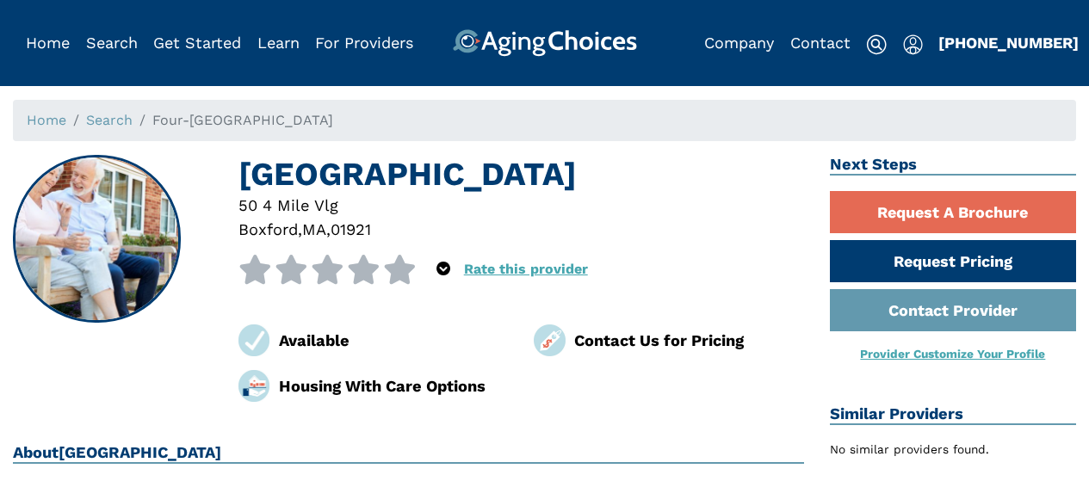 Image resolution: width=1089 pixels, height=481 pixels. What do you see at coordinates (521, 205) in the screenshot?
I see `div: 50 4 Mile Vlg` at bounding box center [521, 205].